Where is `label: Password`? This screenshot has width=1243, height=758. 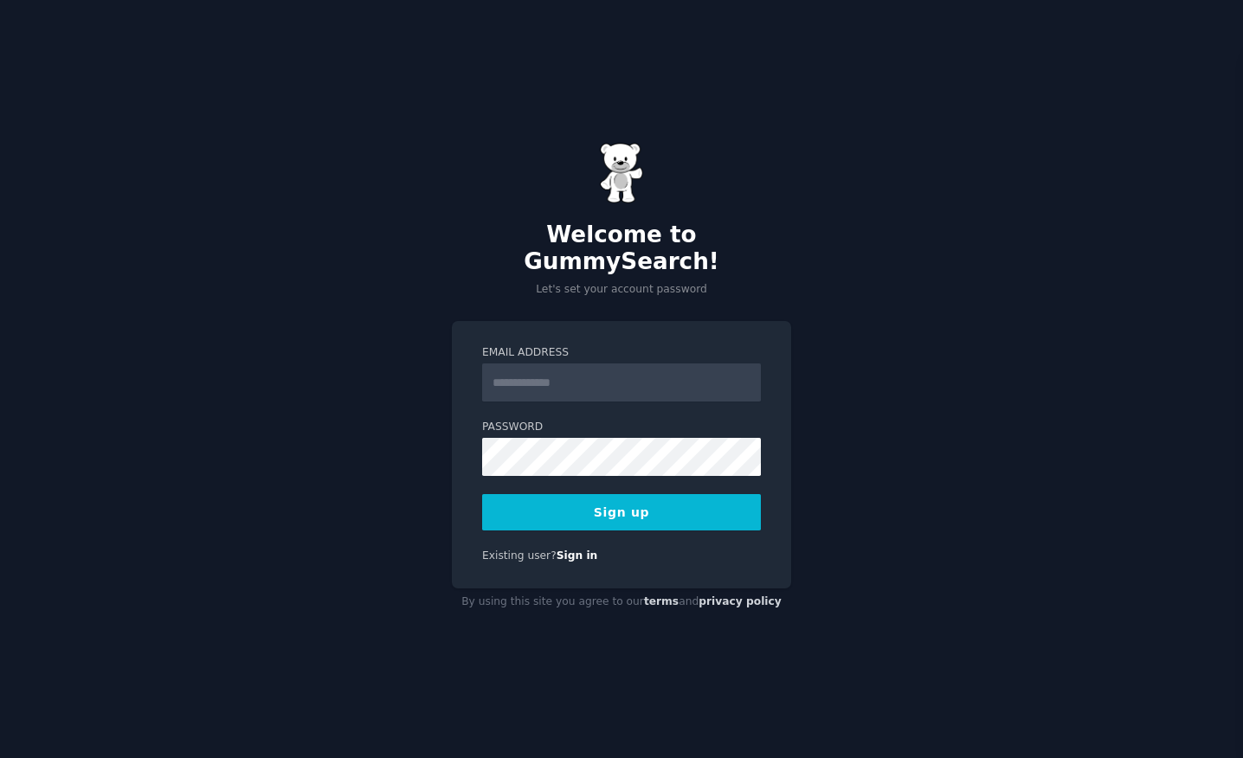 label: Password is located at coordinates (622, 428).